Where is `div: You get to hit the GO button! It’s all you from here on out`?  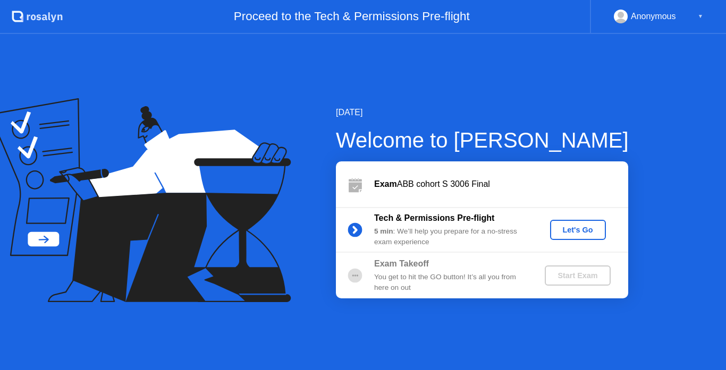 div: You get to hit the GO button! It’s all you from here on out is located at coordinates (450, 283).